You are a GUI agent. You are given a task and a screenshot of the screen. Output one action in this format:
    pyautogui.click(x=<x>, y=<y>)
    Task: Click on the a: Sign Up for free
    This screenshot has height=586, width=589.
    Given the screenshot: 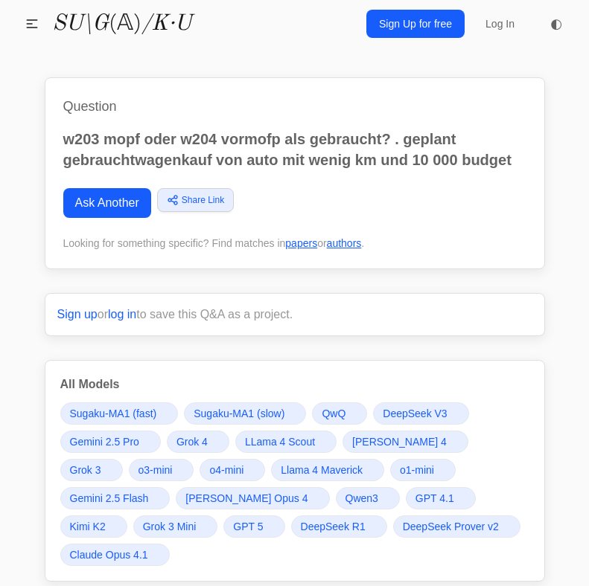 What is the action you would take?
    pyautogui.click(x=415, y=24)
    